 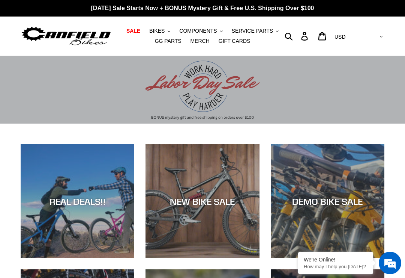 What do you see at coordinates (328, 201) in the screenshot?
I see `div: DEMO BIKE SALE` at bounding box center [328, 201].